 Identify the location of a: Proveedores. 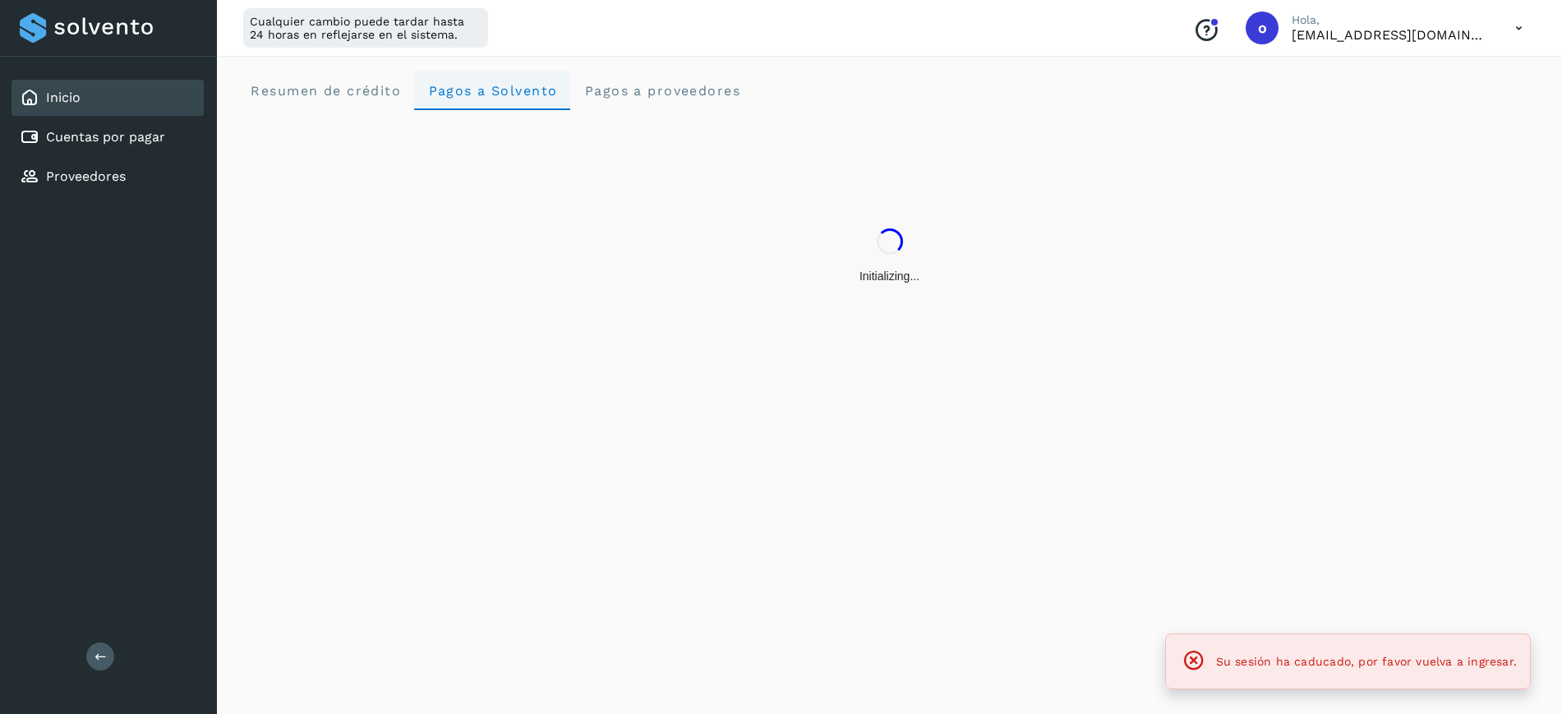
(85, 176).